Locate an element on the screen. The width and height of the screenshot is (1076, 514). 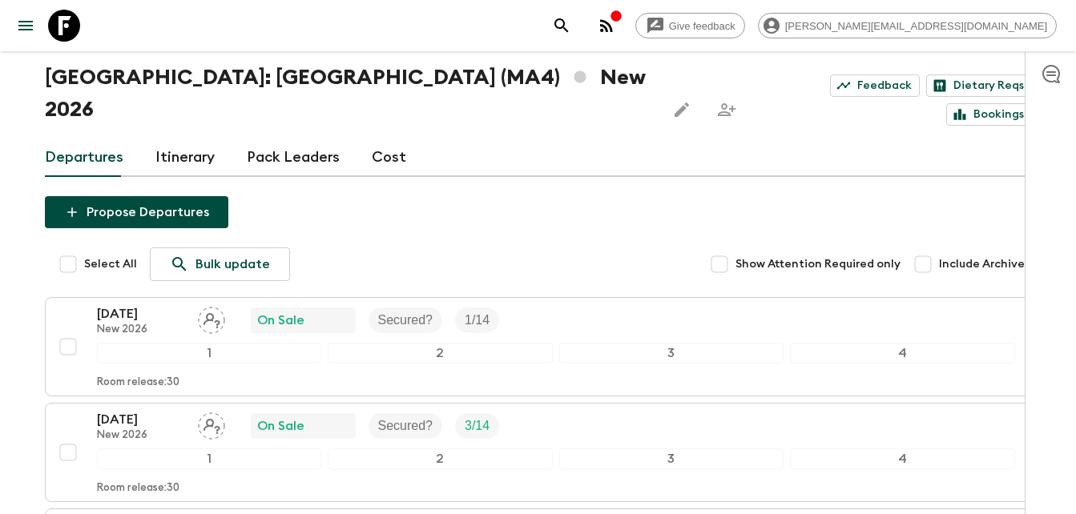
a: Bulk update is located at coordinates (219, 264).